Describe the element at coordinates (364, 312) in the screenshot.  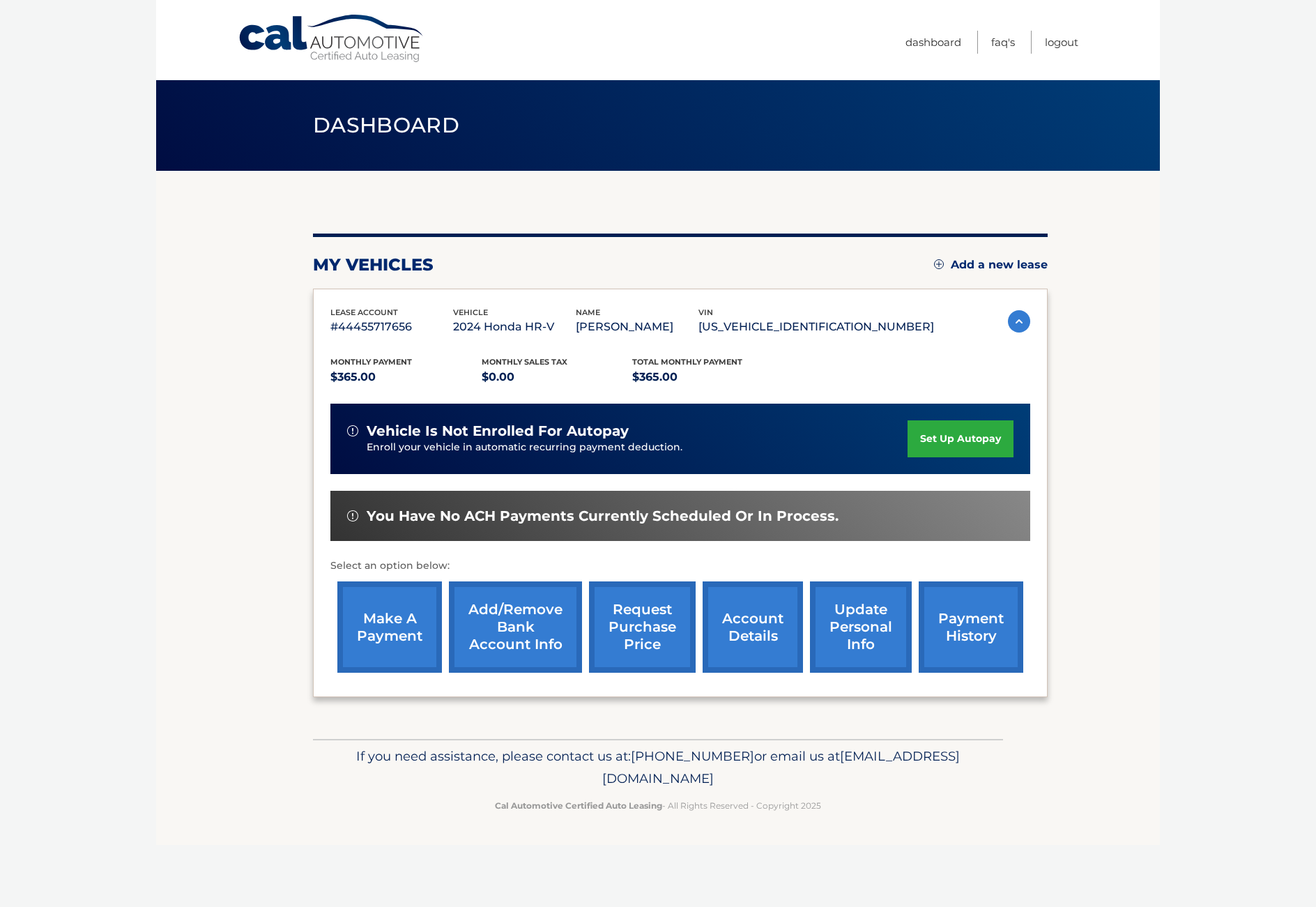
I see `span: lease account` at that location.